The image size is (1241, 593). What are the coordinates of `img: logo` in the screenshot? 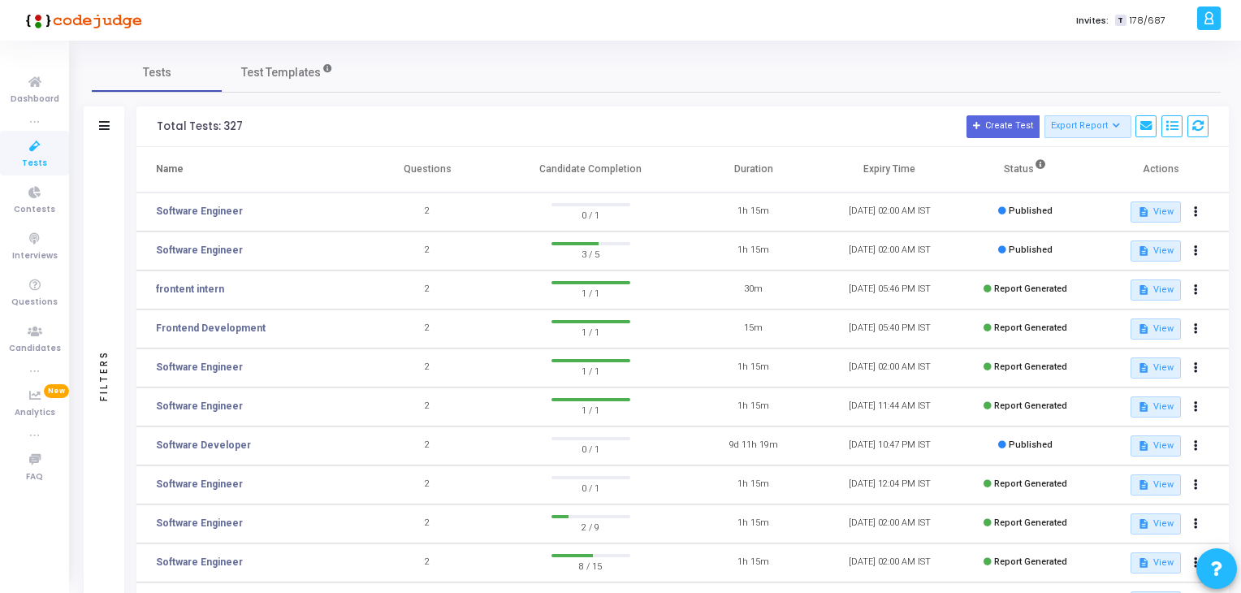 It's located at (81, 20).